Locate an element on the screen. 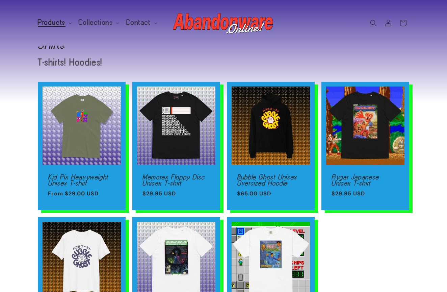 Image resolution: width=447 pixels, height=292 pixels. summary: Collections is located at coordinates (98, 23).